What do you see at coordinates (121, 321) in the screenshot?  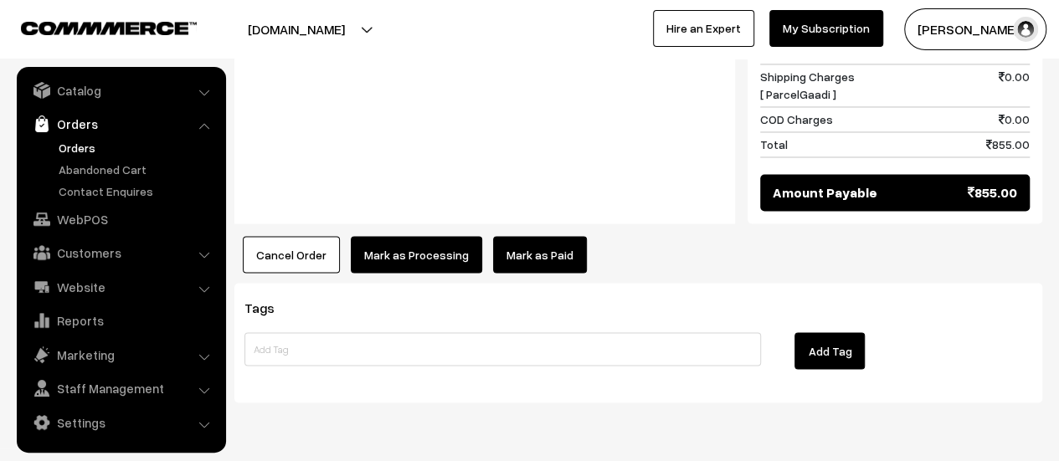 I see `a: Reports` at bounding box center [121, 321].